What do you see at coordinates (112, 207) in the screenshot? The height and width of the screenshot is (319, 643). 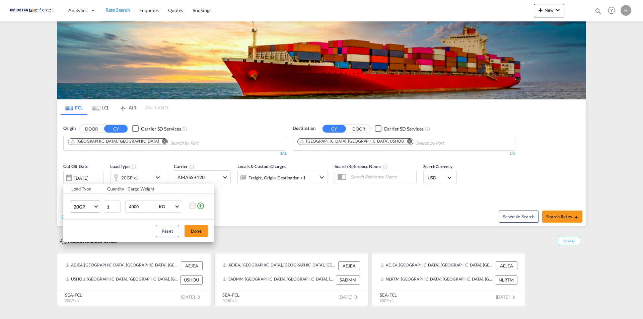 I see `input: Qty` at bounding box center [112, 207].